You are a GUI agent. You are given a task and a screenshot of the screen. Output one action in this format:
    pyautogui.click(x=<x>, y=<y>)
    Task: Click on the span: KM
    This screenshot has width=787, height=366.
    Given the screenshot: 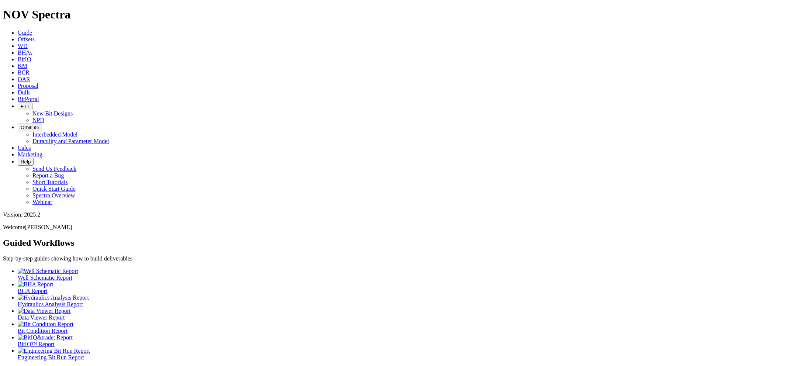 What is the action you would take?
    pyautogui.click(x=22, y=66)
    